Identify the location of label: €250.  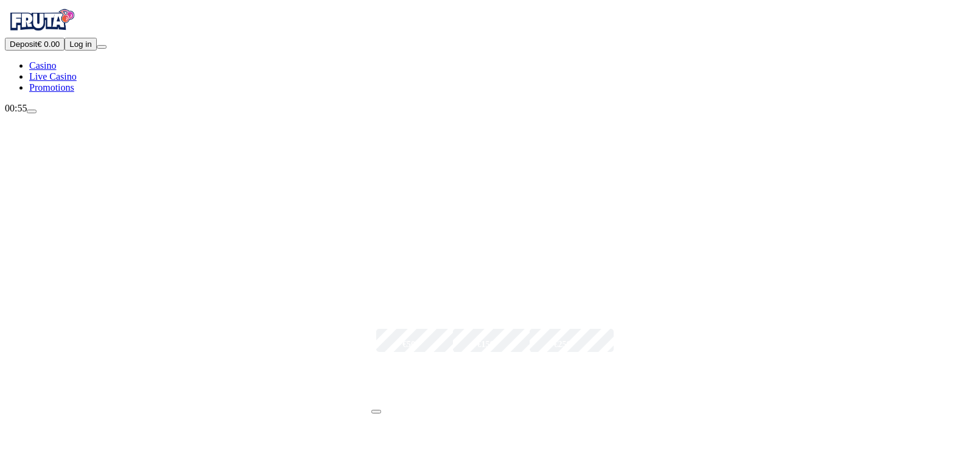
(562, 345).